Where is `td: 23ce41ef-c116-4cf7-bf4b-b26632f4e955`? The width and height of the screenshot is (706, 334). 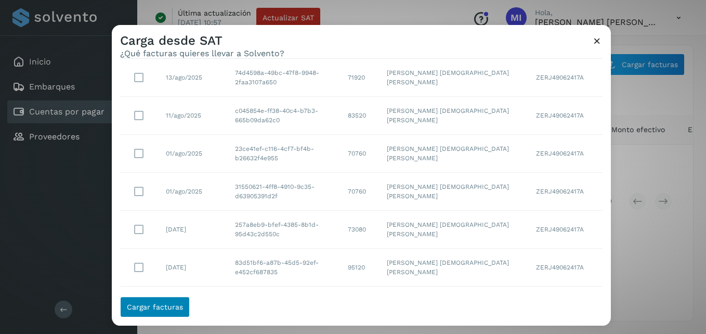
td: 23ce41ef-c116-4cf7-bf4b-b26632f4e955 is located at coordinates (283, 153).